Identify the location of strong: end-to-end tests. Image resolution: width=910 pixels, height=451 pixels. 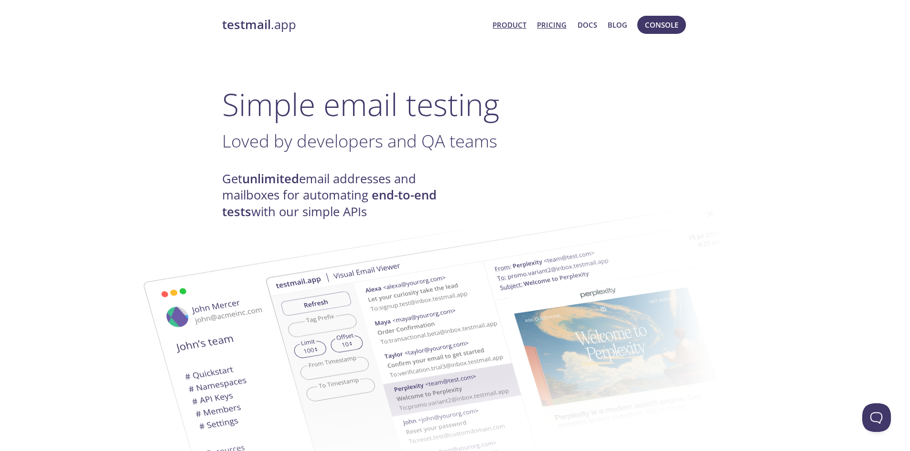
(329, 203).